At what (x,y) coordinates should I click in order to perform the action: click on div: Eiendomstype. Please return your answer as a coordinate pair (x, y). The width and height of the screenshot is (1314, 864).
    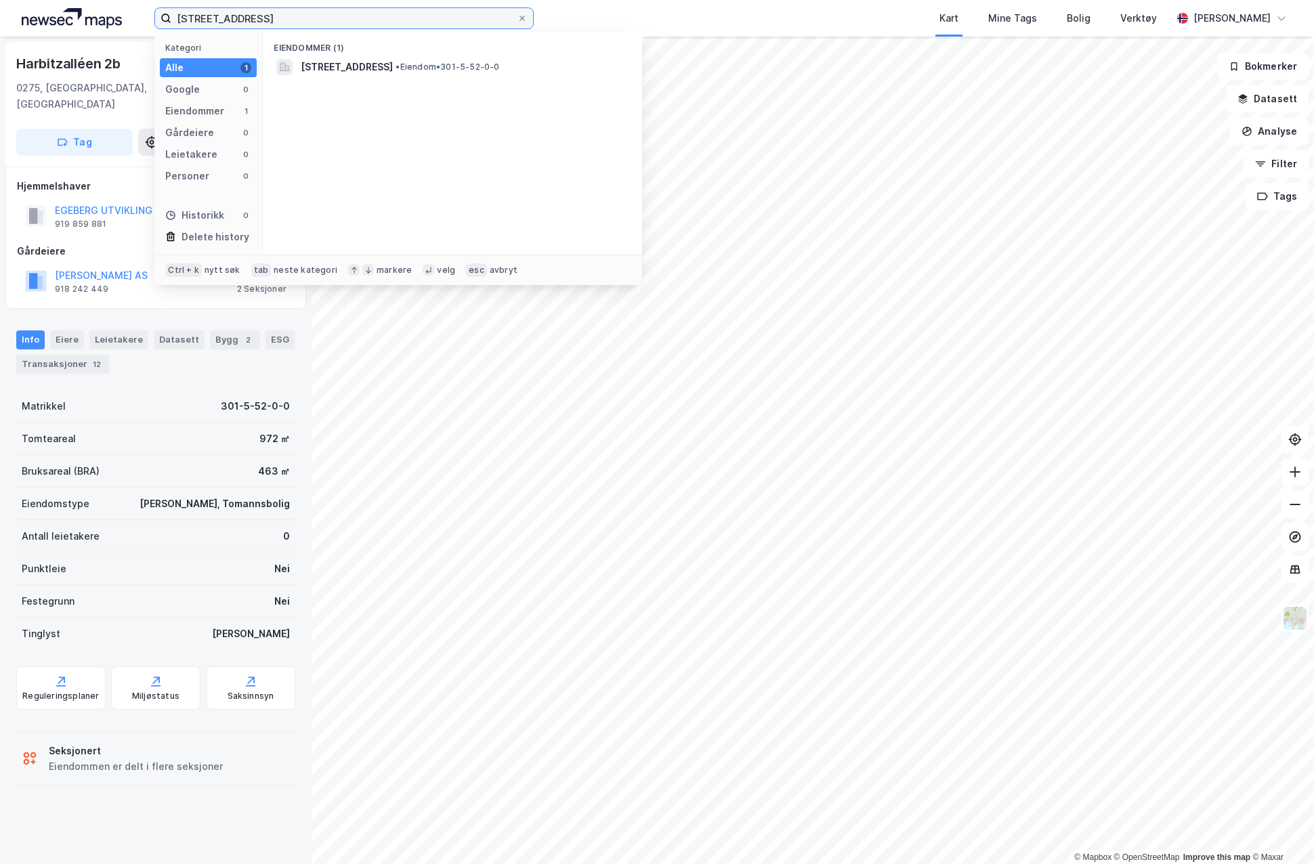
    Looking at the image, I should click on (56, 504).